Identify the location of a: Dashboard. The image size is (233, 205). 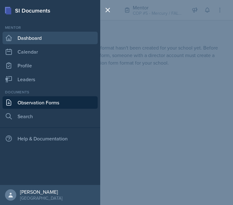
(50, 38).